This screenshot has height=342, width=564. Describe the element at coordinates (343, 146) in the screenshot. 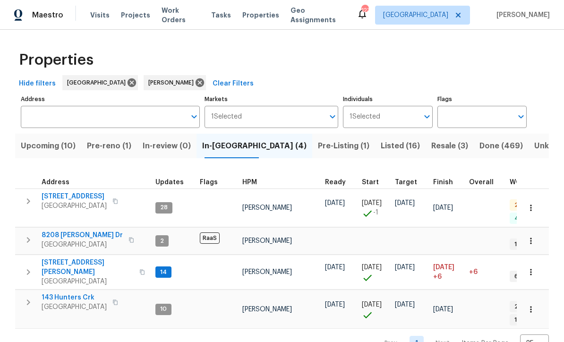

I see `span: Pre-Listing (1)` at that location.